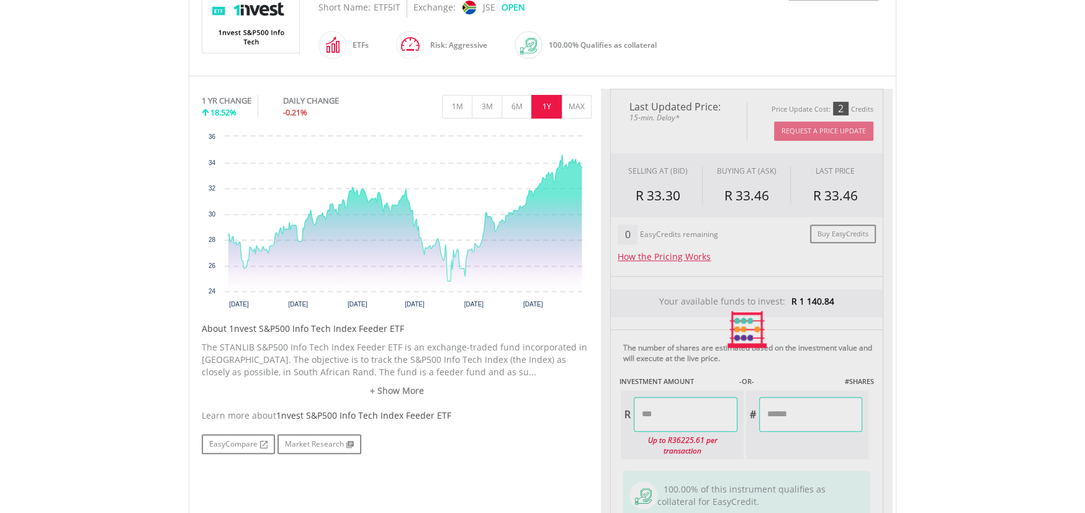 The height and width of the screenshot is (513, 1085). What do you see at coordinates (212, 291) in the screenshot?
I see `text: 24` at bounding box center [212, 291].